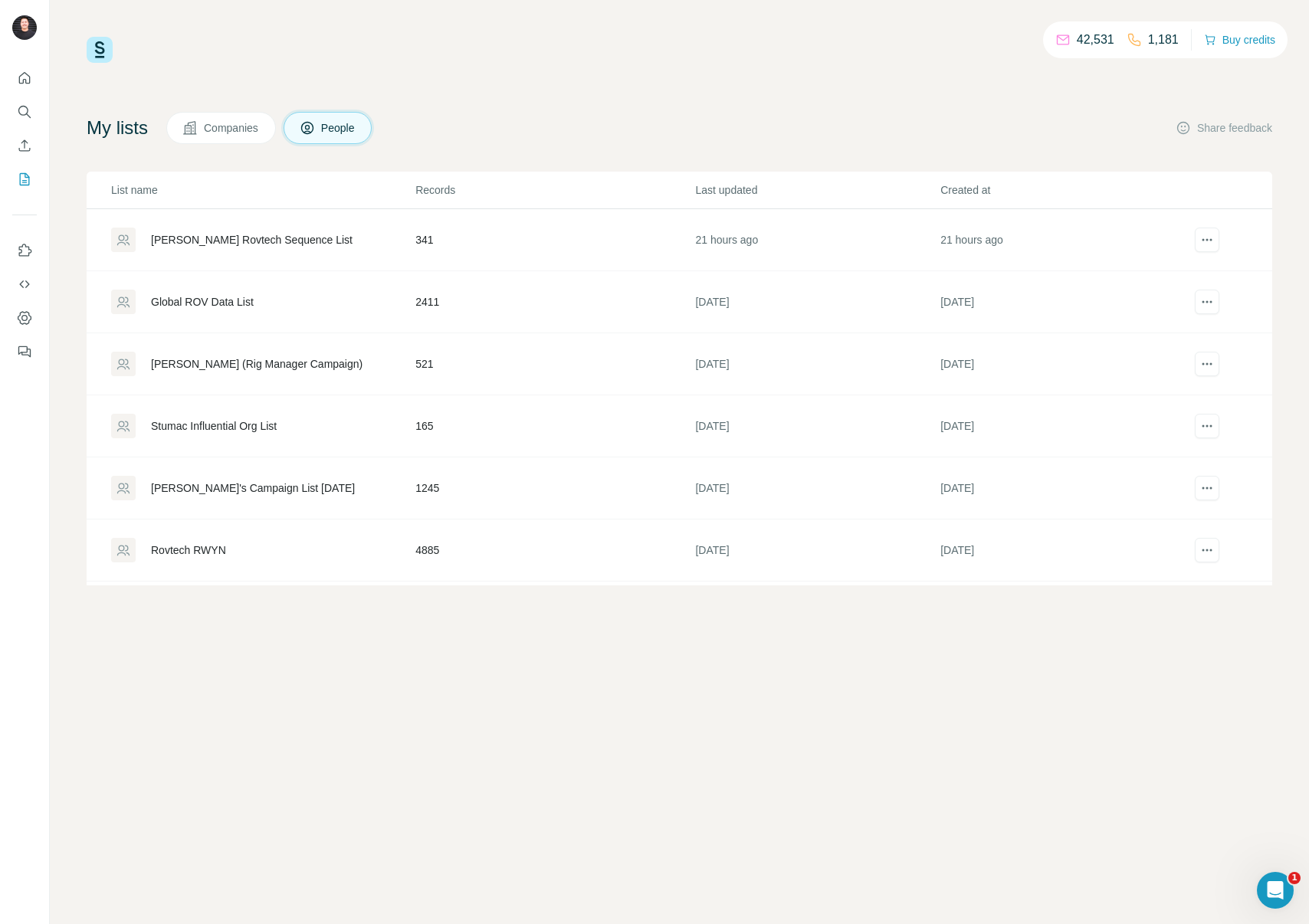  What do you see at coordinates (1294, 878) in the screenshot?
I see `span: 1` at bounding box center [1294, 878].